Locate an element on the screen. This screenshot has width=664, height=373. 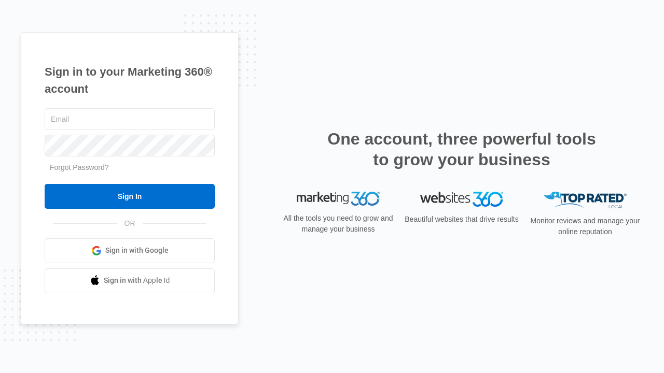
img: Websites 360 is located at coordinates (461, 199).